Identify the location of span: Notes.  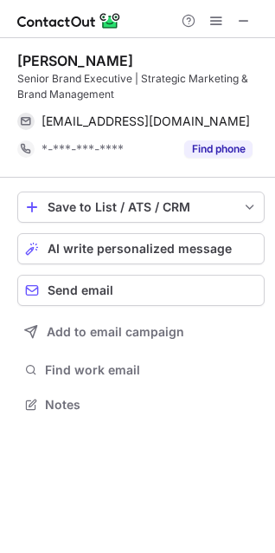
(152, 404).